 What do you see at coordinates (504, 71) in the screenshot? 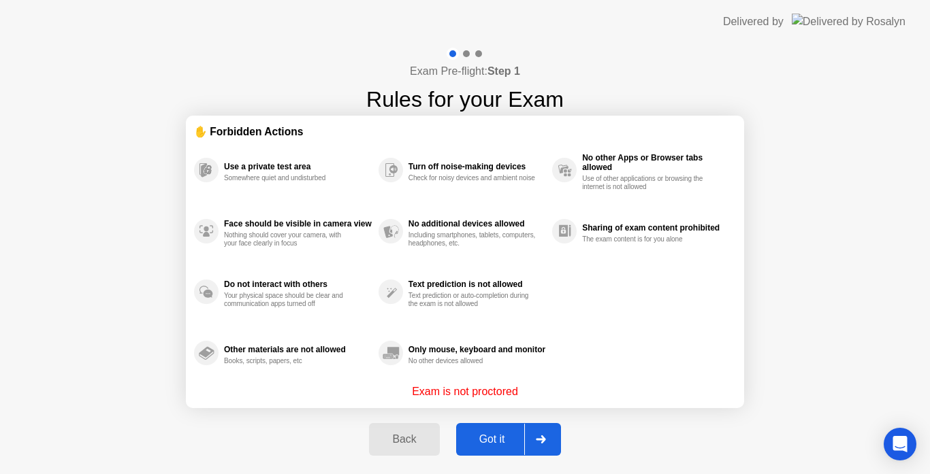
I see `b: Step 1` at bounding box center [504, 71].